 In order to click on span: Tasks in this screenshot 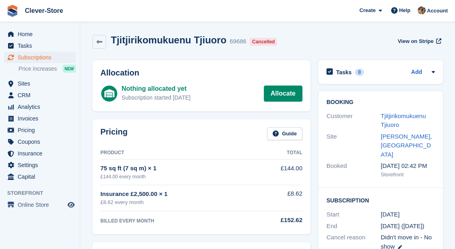, I will do `click(42, 46)`.